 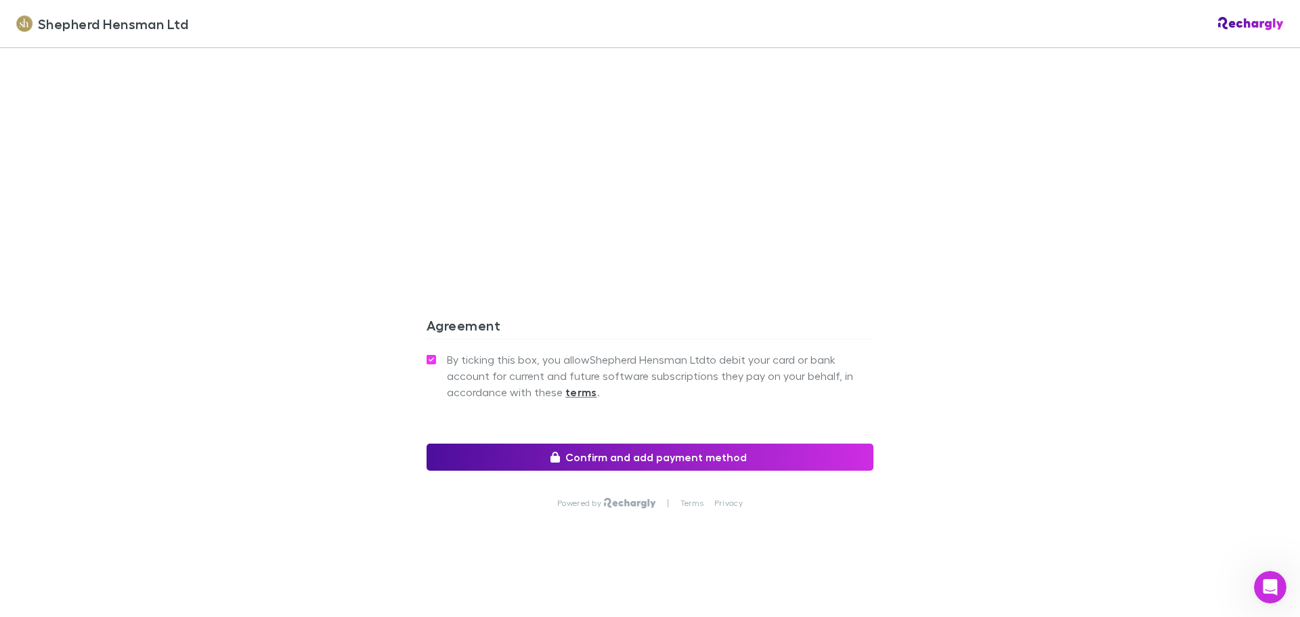 I want to click on a: Privacy, so click(x=729, y=503).